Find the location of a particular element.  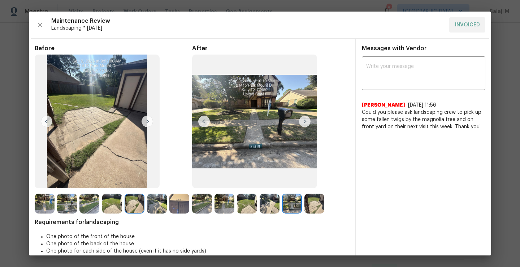

span: Could you please ask landscaping crew to pick up some fallen twigs by the magnolia tree and on fr... is located at coordinates (424, 120).